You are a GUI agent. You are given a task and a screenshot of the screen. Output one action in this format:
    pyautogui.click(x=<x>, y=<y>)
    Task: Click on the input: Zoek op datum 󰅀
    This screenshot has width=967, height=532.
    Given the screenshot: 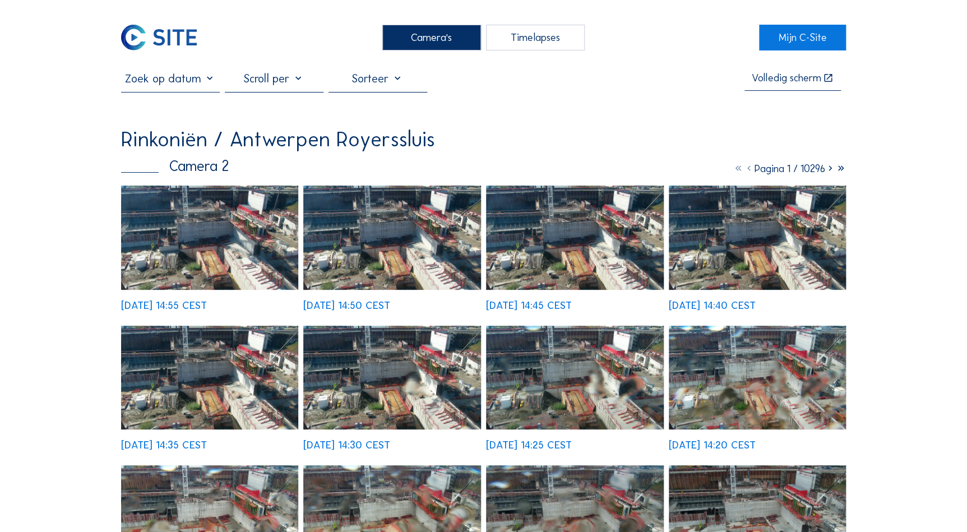 What is the action you would take?
    pyautogui.click(x=170, y=78)
    